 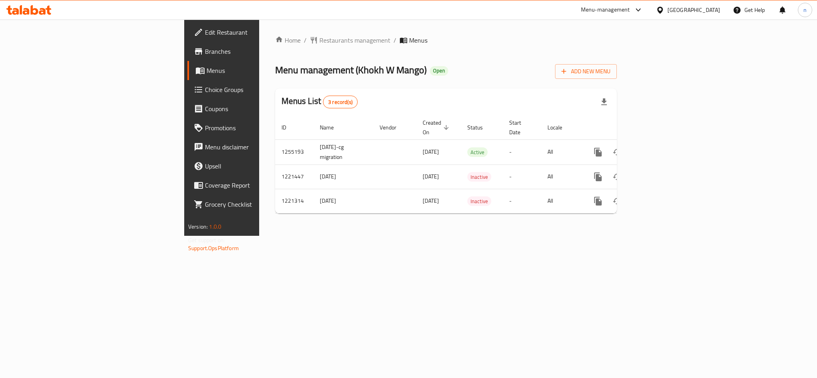 What do you see at coordinates (332, 128) in the screenshot?
I see `span: Name` at bounding box center [332, 128].